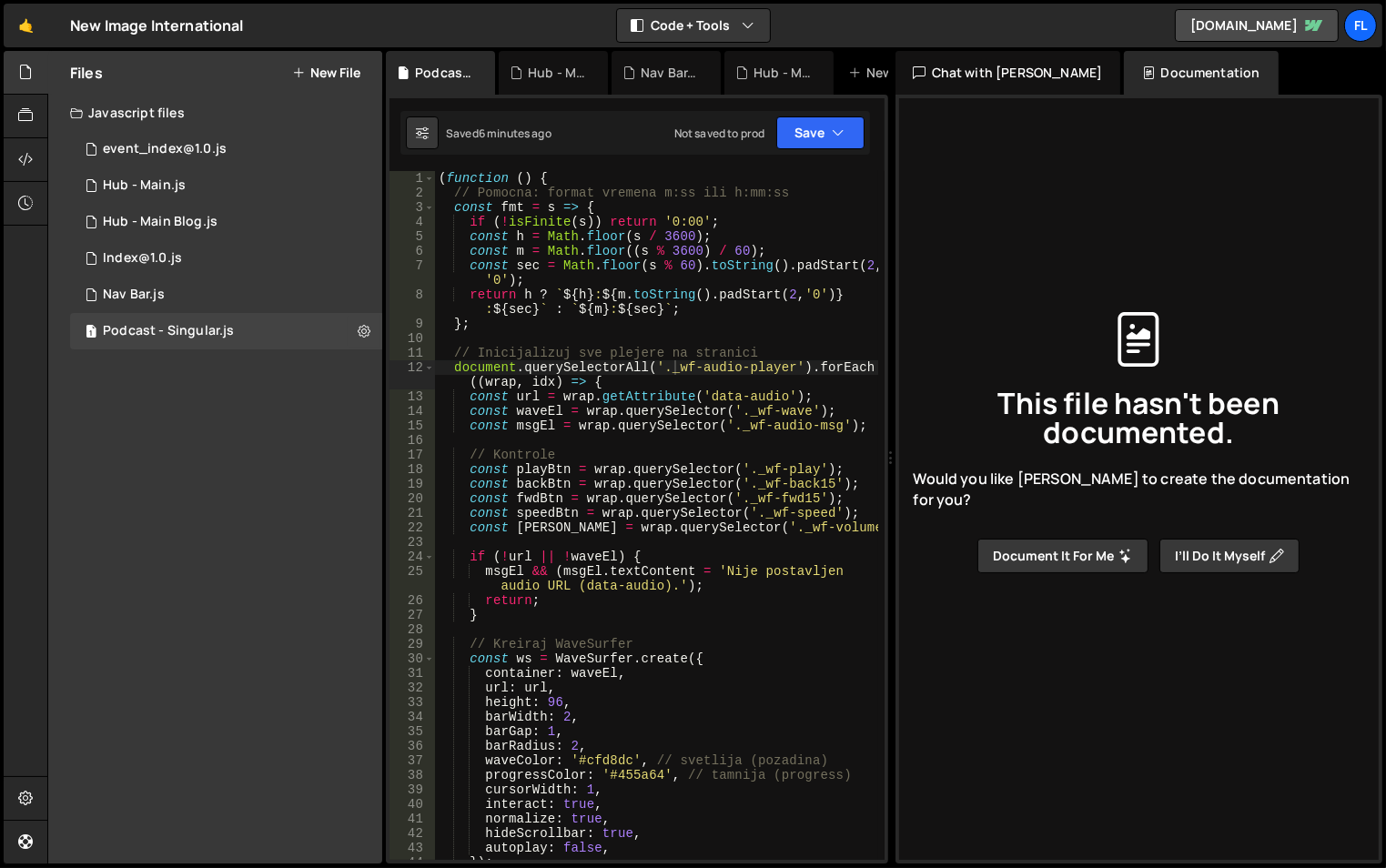 Image resolution: width=1386 pixels, height=868 pixels. I want to click on button: Code + Tools, so click(693, 26).